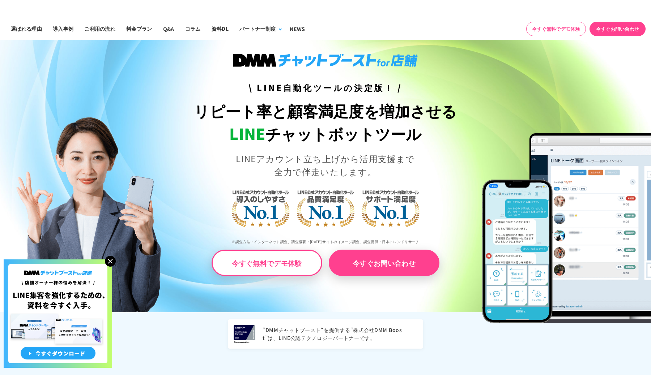 This screenshot has width=651, height=375. What do you see at coordinates (58, 264) in the screenshot?
I see `a: 店舗オーナー様の悩みを解決!LINE集客を狂化するための資料を今すぐ入手!` at bounding box center [58, 264].